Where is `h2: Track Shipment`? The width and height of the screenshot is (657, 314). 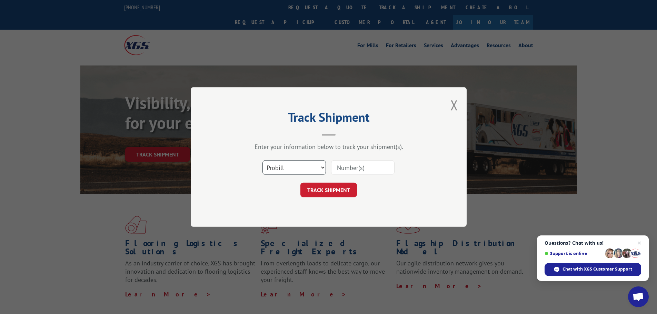 h2: Track Shipment is located at coordinates (329, 119).